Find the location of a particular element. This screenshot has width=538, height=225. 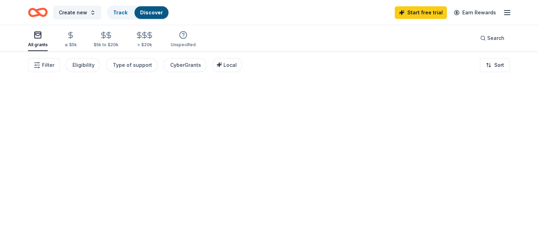

a: Home is located at coordinates (38, 12).